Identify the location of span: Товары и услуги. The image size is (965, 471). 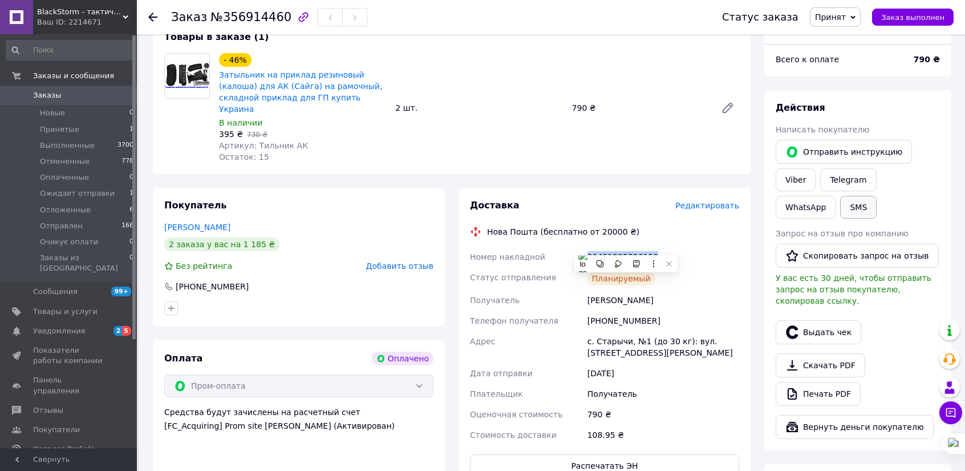
(65, 311).